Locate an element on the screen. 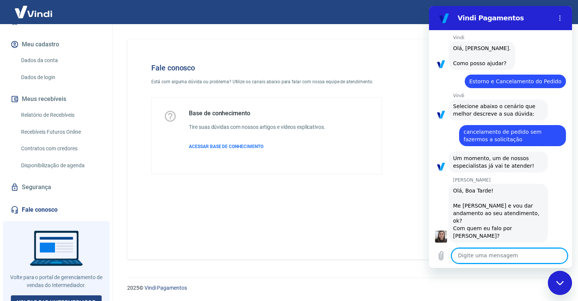  img: Fale conosco is located at coordinates (471, 101).